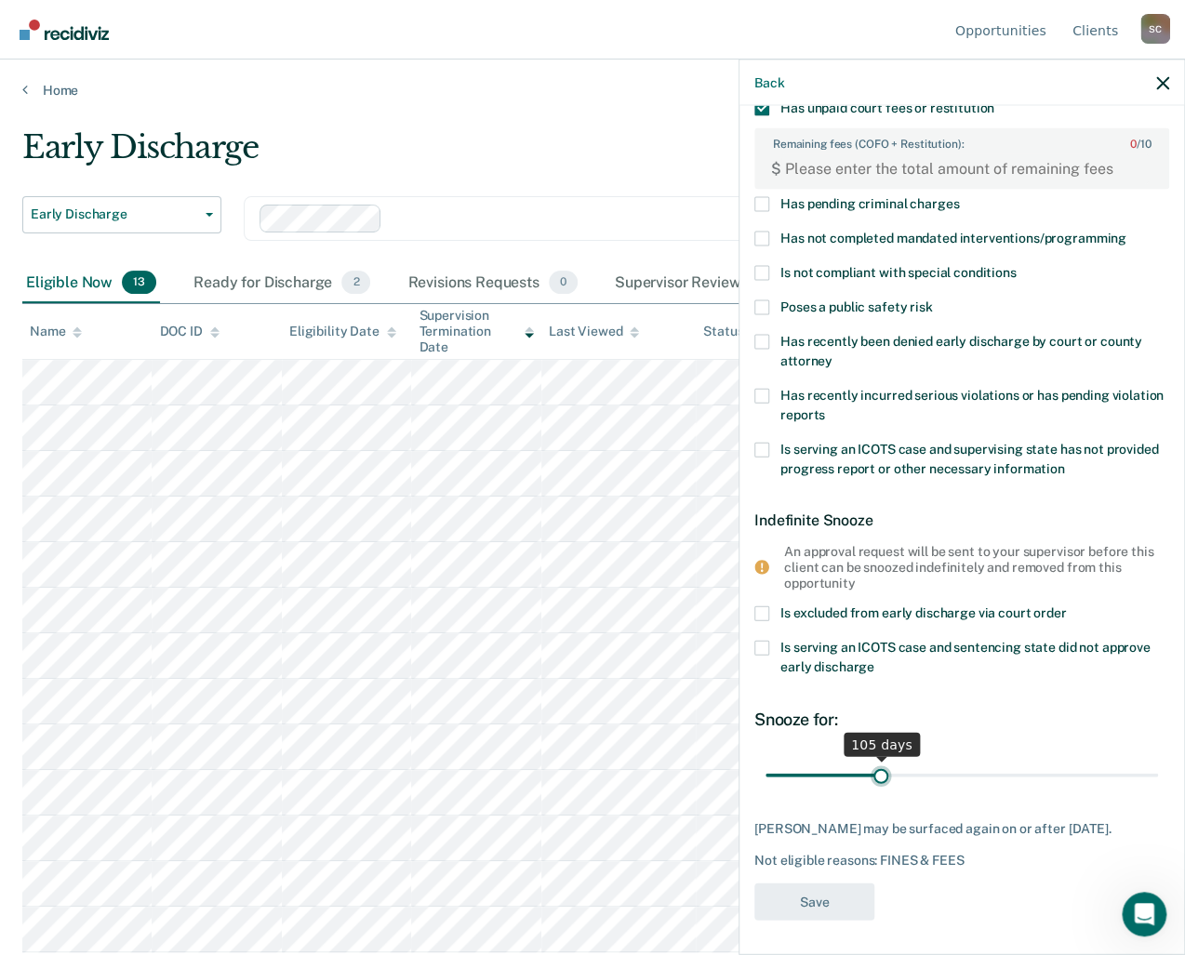 The height and width of the screenshot is (955, 1185). What do you see at coordinates (114, 214) in the screenshot?
I see `span: Early Discharge` at bounding box center [114, 214].